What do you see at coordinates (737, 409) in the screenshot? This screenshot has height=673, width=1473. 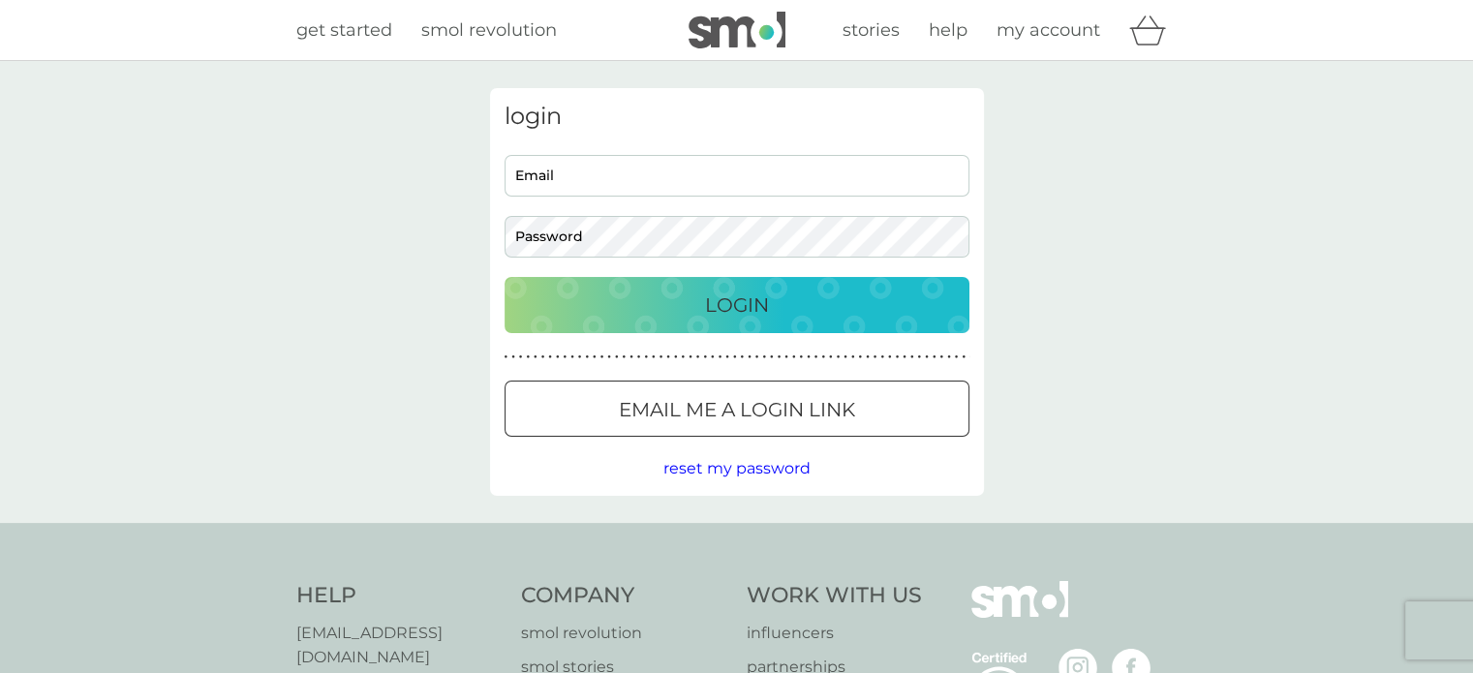 I see `button: Email me a login link` at bounding box center [737, 409].